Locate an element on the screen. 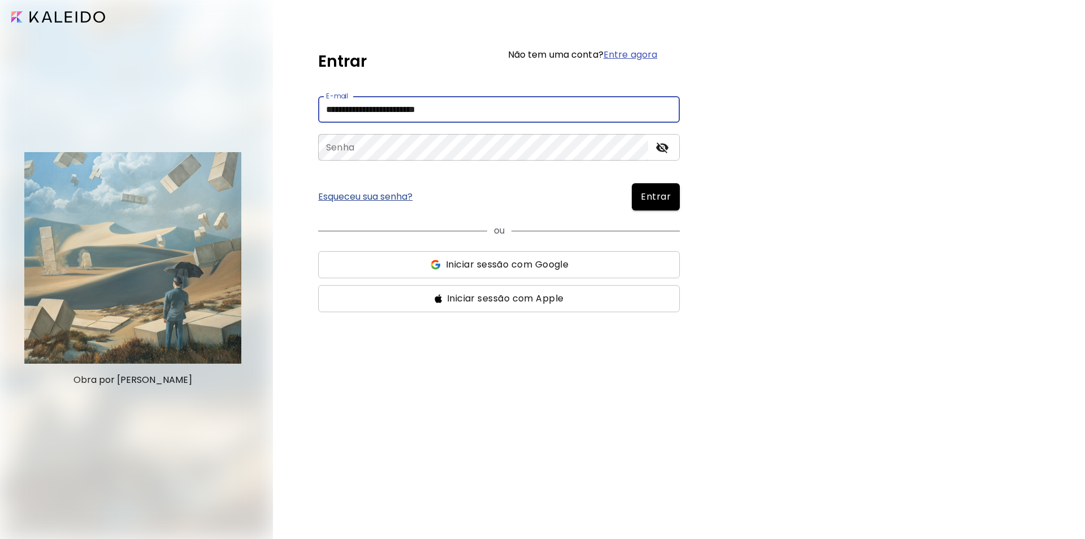 This screenshot has height=539, width=1085. h6: Não tem uma conta? is located at coordinates (583, 55).